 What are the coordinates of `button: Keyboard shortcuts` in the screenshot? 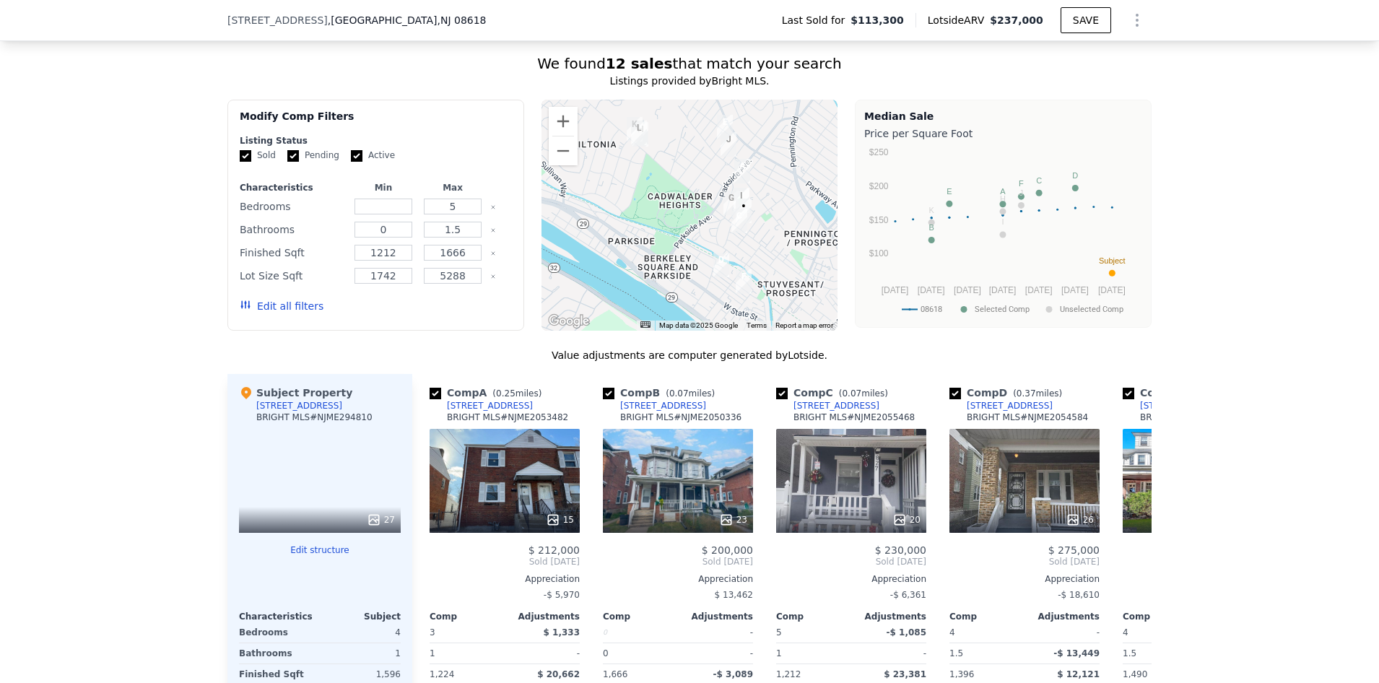 It's located at (645, 324).